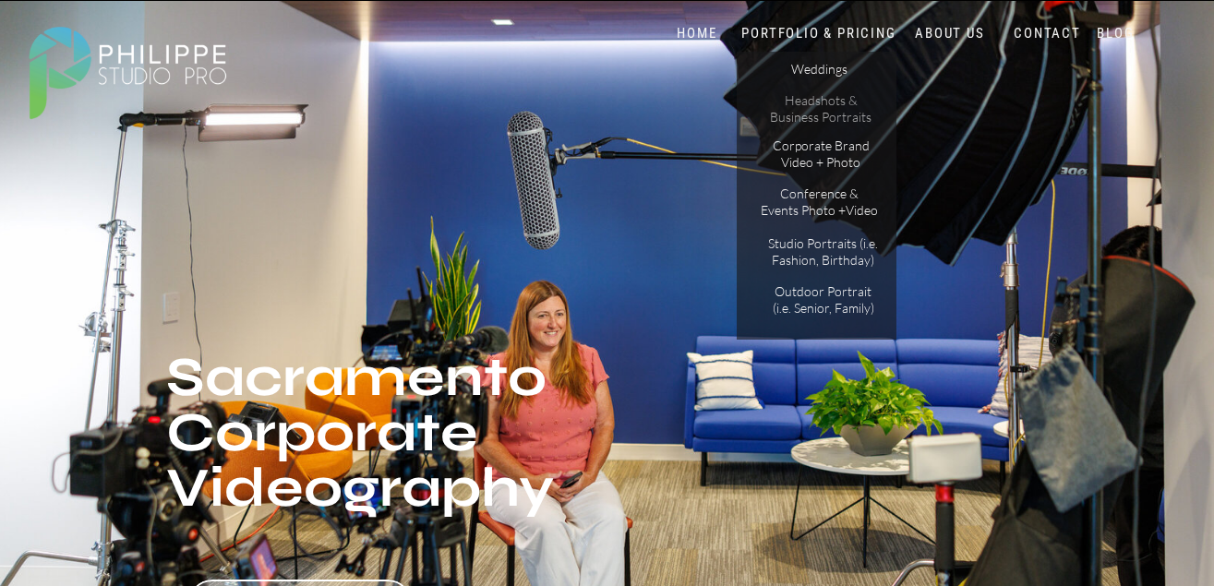 Image resolution: width=1214 pixels, height=586 pixels. What do you see at coordinates (1048, 33) in the screenshot?
I see `a: CONTACT` at bounding box center [1048, 33].